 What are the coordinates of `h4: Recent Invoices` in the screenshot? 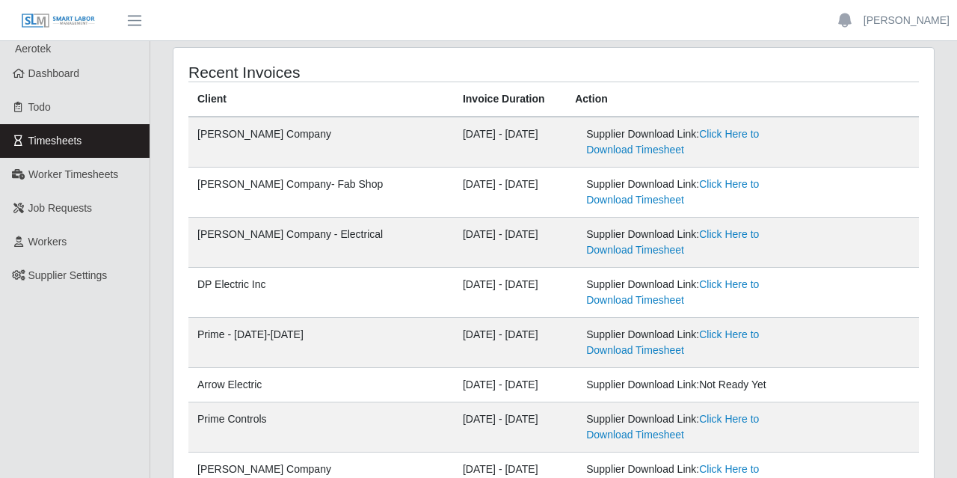 It's located at (334, 72).